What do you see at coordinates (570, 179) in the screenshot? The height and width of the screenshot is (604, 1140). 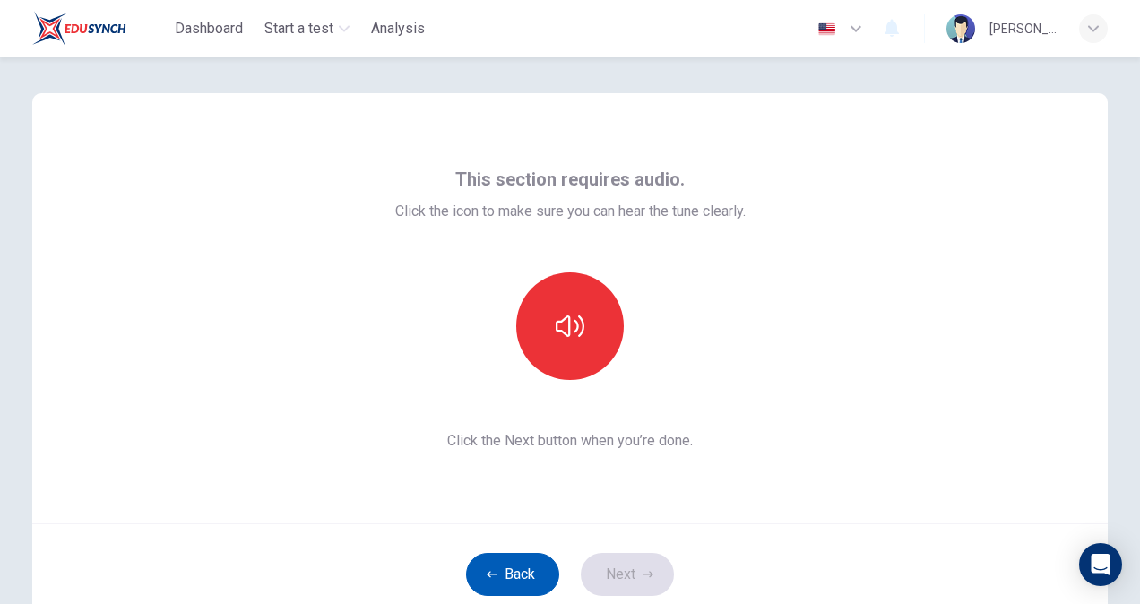 I see `span: This section requires audio.` at bounding box center [570, 179].